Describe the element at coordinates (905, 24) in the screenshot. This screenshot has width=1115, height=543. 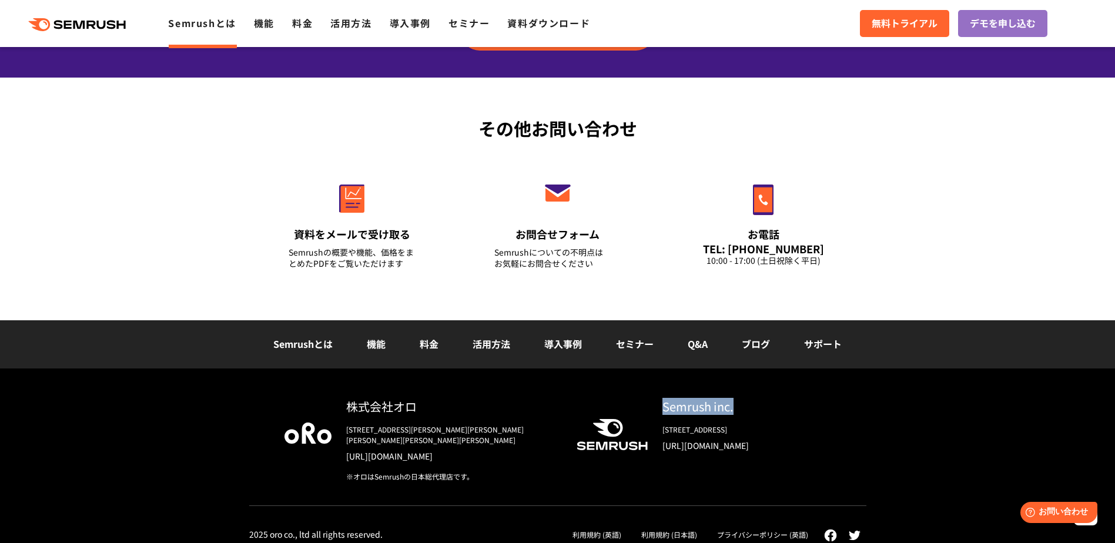
I see `a: 無料トライアル` at that location.